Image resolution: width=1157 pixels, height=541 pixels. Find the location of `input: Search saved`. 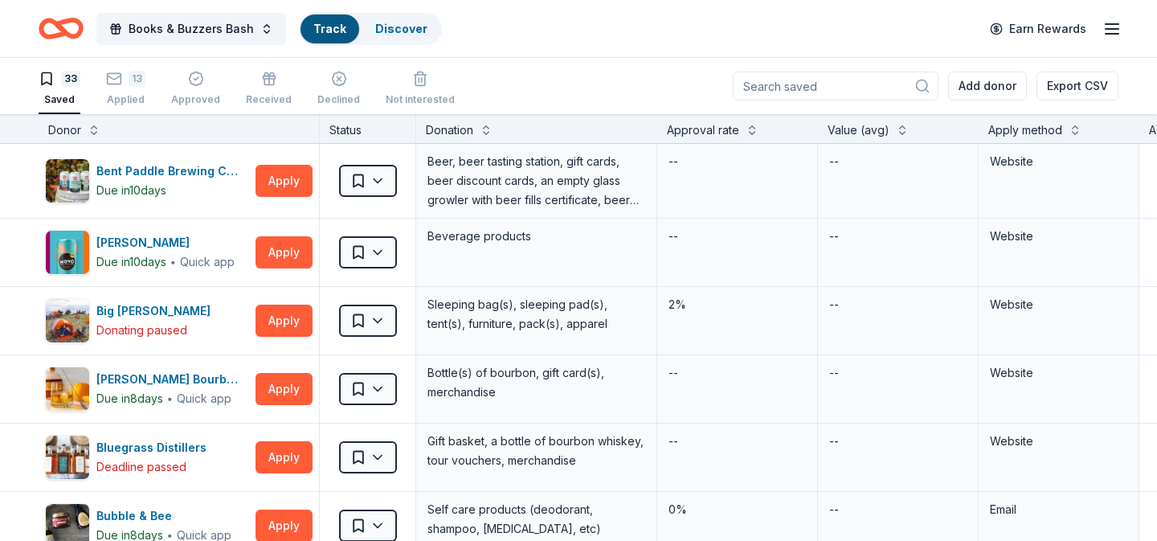

input: Search saved is located at coordinates (835, 86).